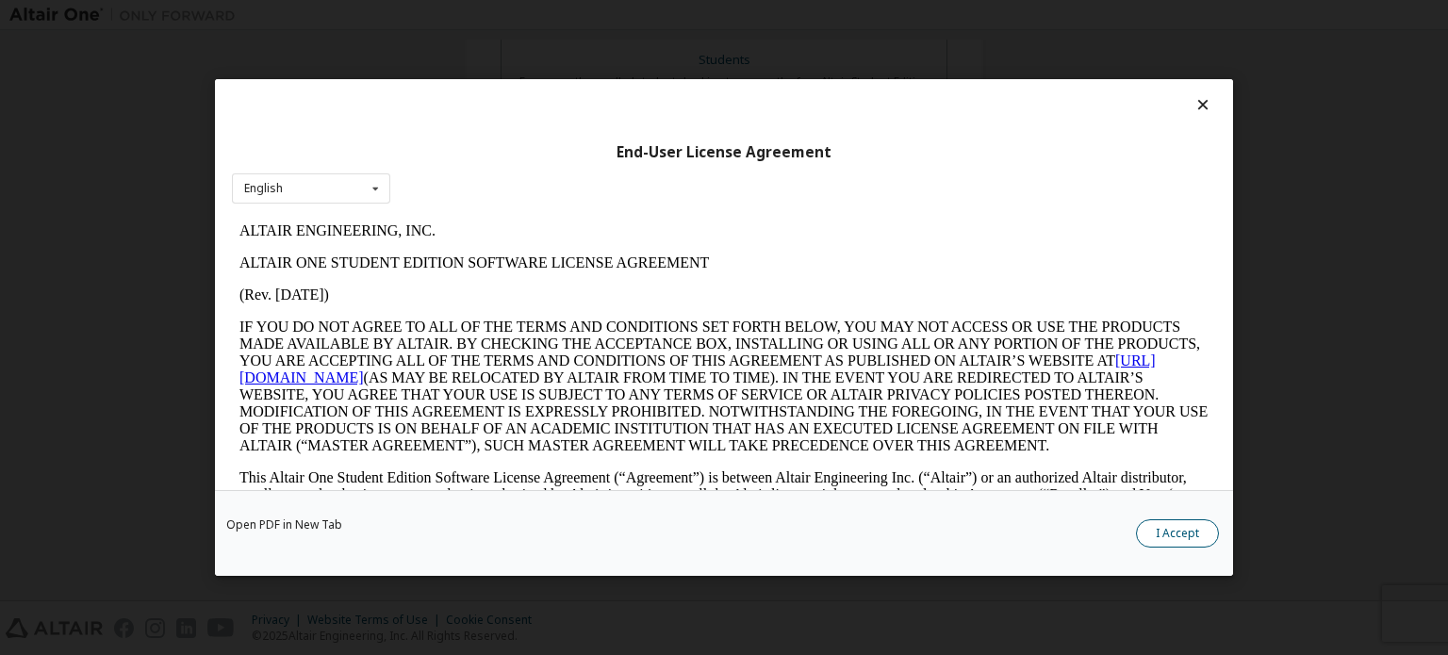 This screenshot has height=655, width=1448. Describe the element at coordinates (492, 289) in the screenshot. I see `p: This Altair One Student Edition Software License Agreement (“Agreement”) is between Altair Engine...` at that location.